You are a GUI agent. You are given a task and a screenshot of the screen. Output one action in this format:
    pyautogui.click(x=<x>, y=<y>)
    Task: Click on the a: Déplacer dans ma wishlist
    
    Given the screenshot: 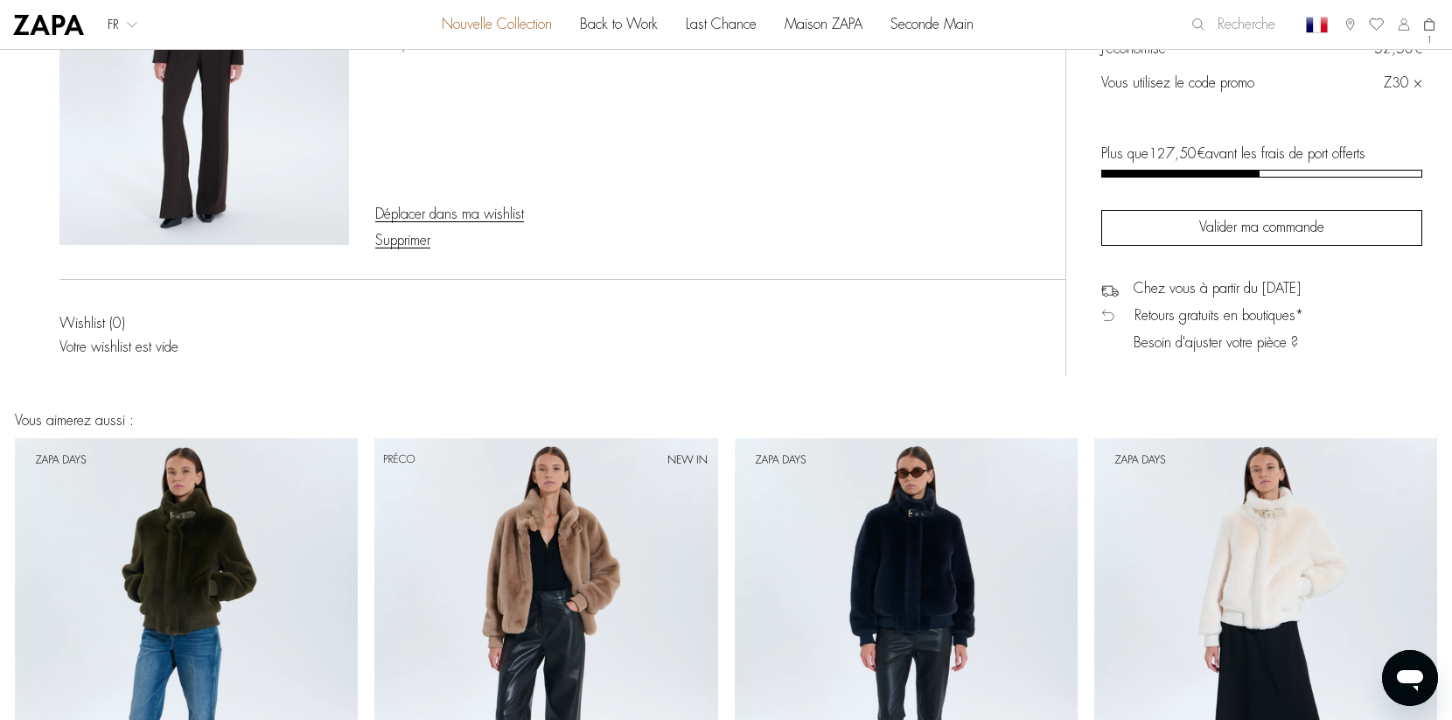 What is the action you would take?
    pyautogui.click(x=460, y=214)
    